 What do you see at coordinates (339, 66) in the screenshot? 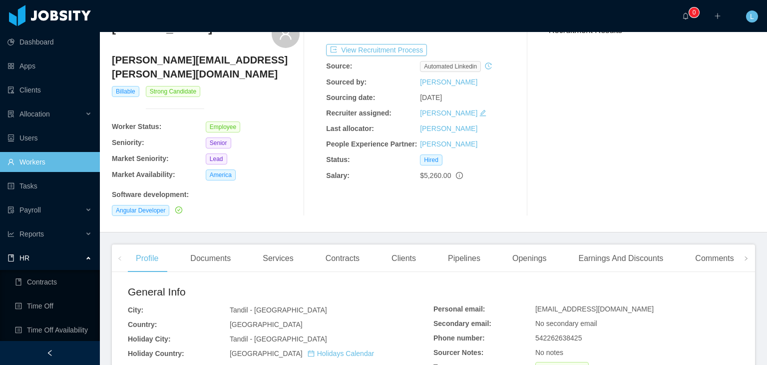
I see `b: Source:` at bounding box center [339, 66].